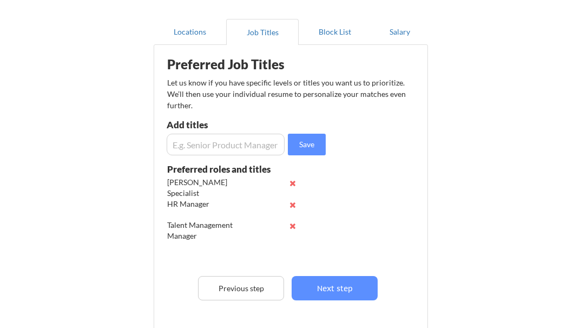  I want to click on div: Talent Management Manager, so click(202, 230).